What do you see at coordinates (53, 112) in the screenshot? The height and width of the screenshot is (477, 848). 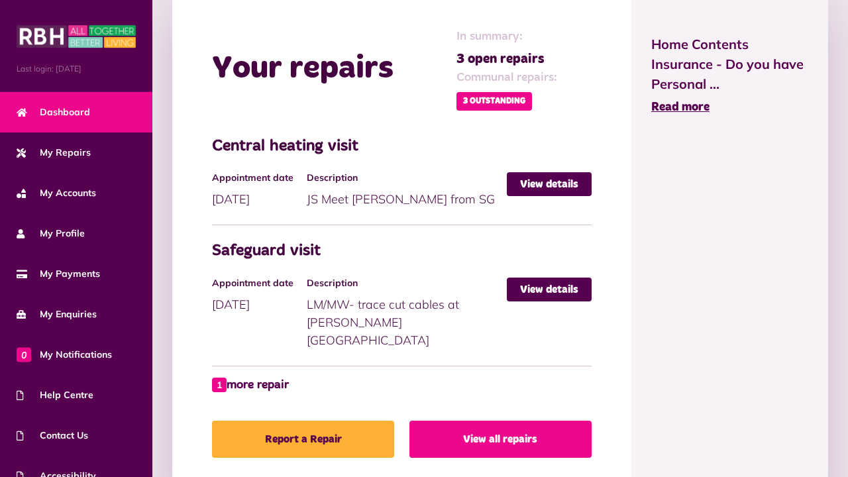 I see `span: Dashboard` at bounding box center [53, 112].